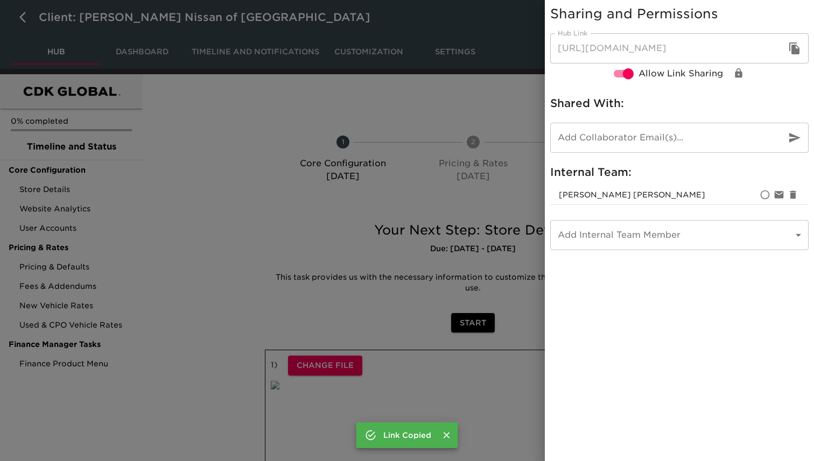  Describe the element at coordinates (793, 195) in the screenshot. I see `div: Remove ryan.tamanini@roadster.com` at that location.